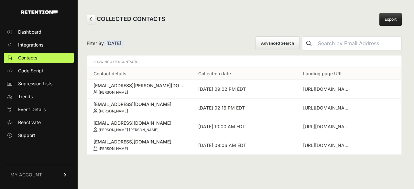 This screenshot has width=414, height=189. I want to click on span: Contacts, so click(28, 58).